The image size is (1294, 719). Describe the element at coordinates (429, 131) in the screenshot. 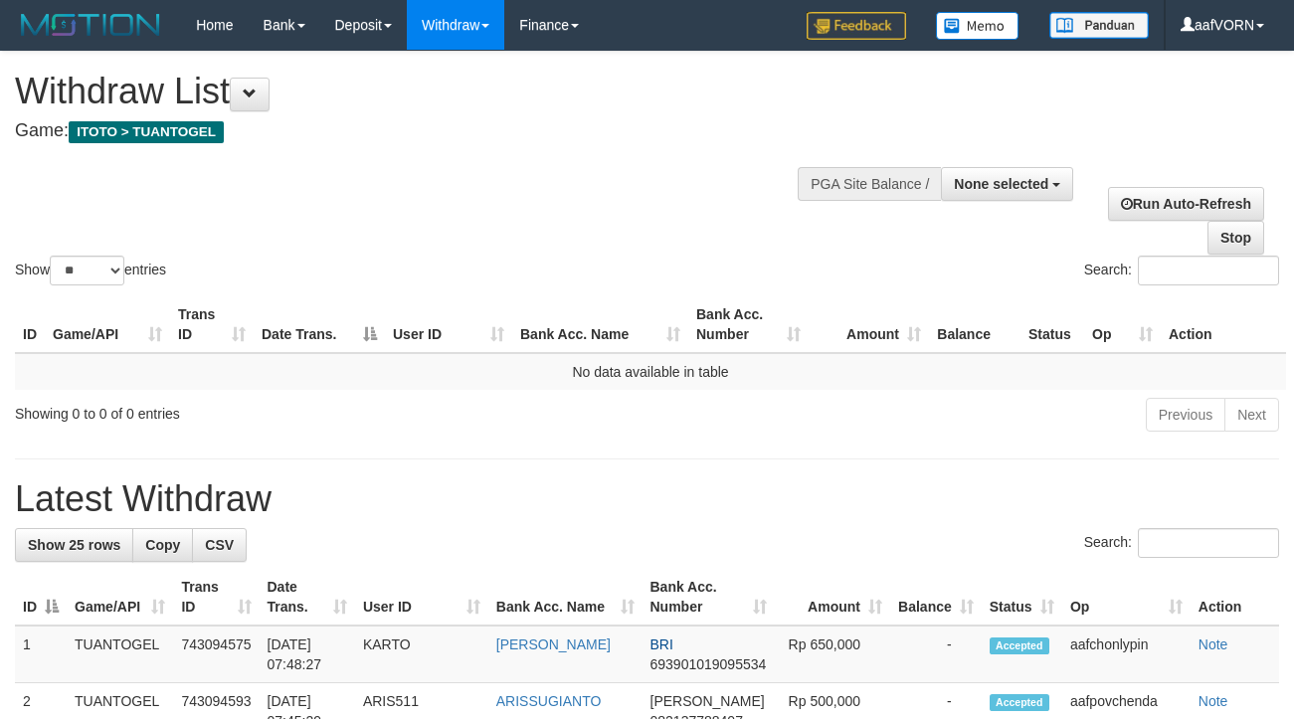

I see `h4: Game:` at that location.